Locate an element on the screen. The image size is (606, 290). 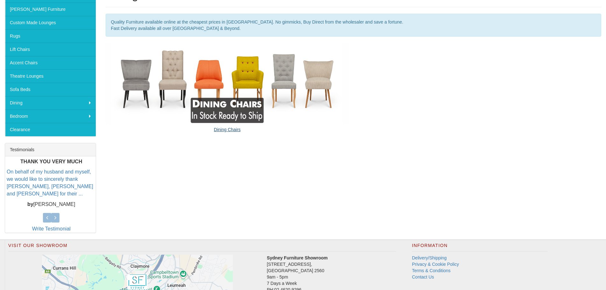
a: Dining is located at coordinates (50, 103).